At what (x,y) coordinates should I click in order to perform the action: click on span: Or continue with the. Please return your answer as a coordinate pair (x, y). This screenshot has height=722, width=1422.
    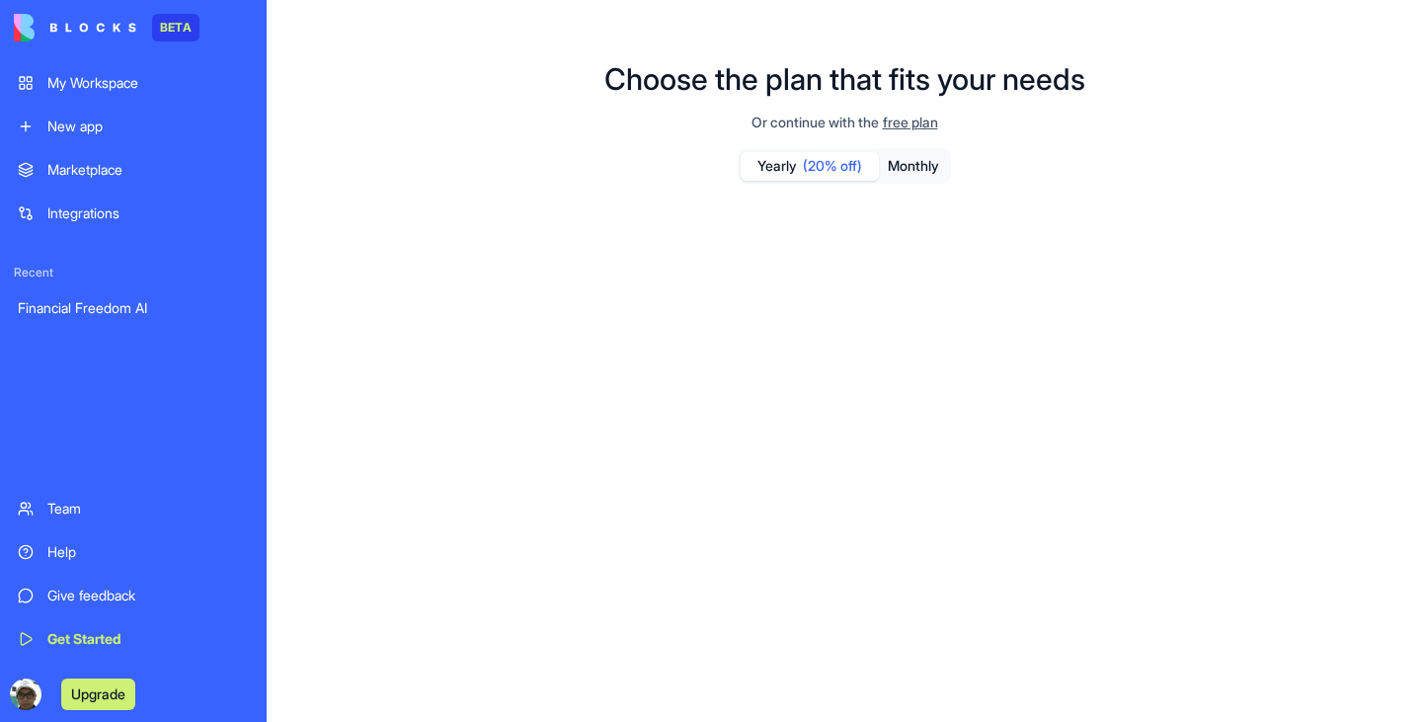
    Looking at the image, I should click on (814, 122).